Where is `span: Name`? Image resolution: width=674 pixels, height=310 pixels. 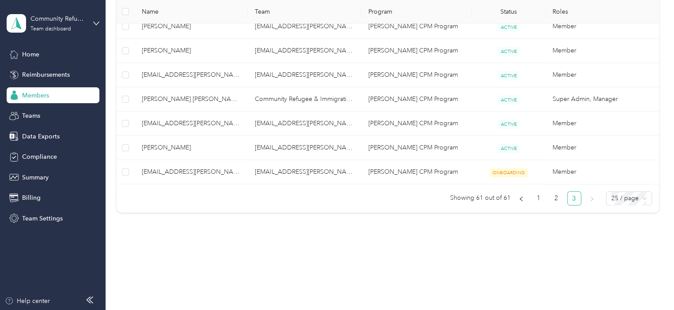
span: Name is located at coordinates (191, 12).